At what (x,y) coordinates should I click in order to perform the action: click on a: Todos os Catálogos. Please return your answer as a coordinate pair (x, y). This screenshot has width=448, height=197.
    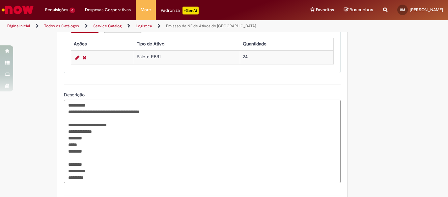
    Looking at the image, I should click on (62, 26).